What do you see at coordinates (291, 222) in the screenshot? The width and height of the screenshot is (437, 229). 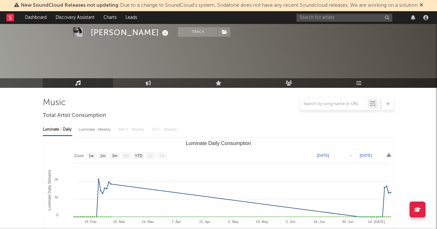 I see `text: 2. Jun` at bounding box center [291, 222].